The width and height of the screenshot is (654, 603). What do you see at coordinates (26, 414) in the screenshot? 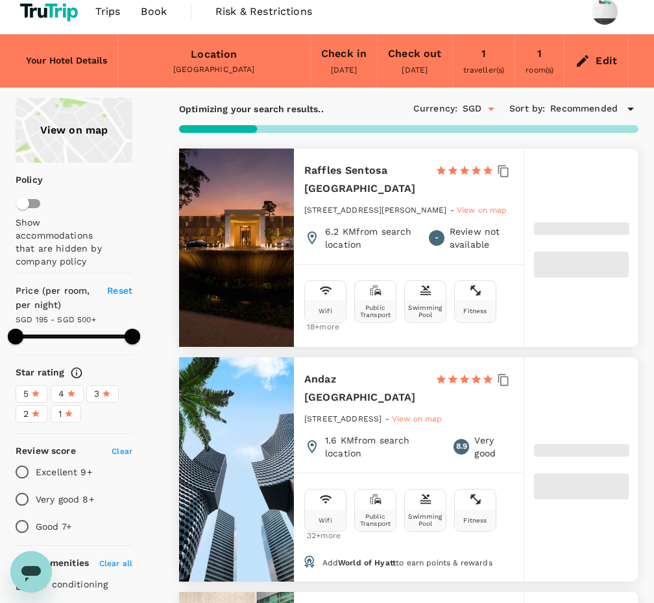
I see `span: 2` at bounding box center [26, 414].